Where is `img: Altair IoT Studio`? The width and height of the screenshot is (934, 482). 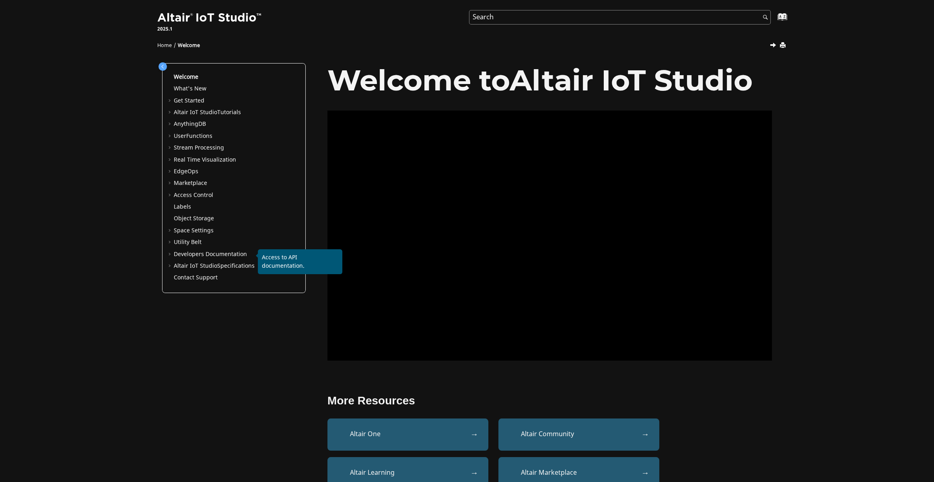
img: Altair IoT Studio is located at coordinates (210, 18).